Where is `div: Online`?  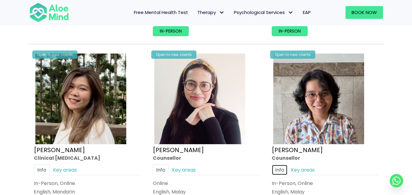
div: Online is located at coordinates (206, 184).